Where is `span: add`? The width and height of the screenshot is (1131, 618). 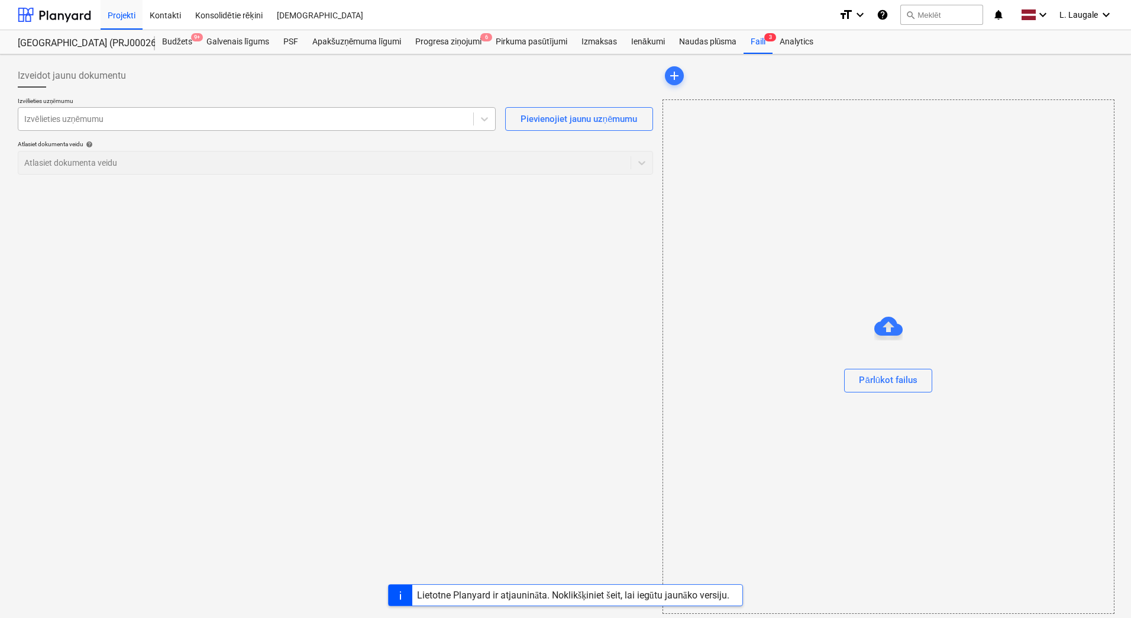 span: add is located at coordinates (675, 76).